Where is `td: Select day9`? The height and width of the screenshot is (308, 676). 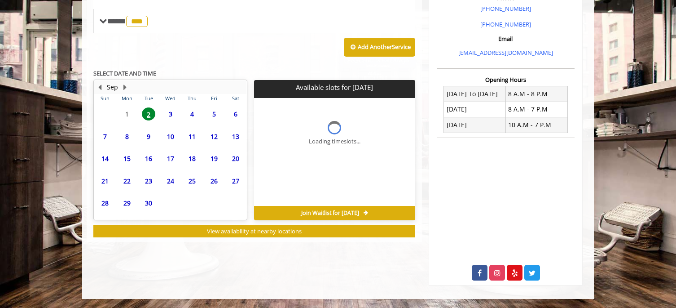 td: Select day9 is located at coordinates (149, 136).